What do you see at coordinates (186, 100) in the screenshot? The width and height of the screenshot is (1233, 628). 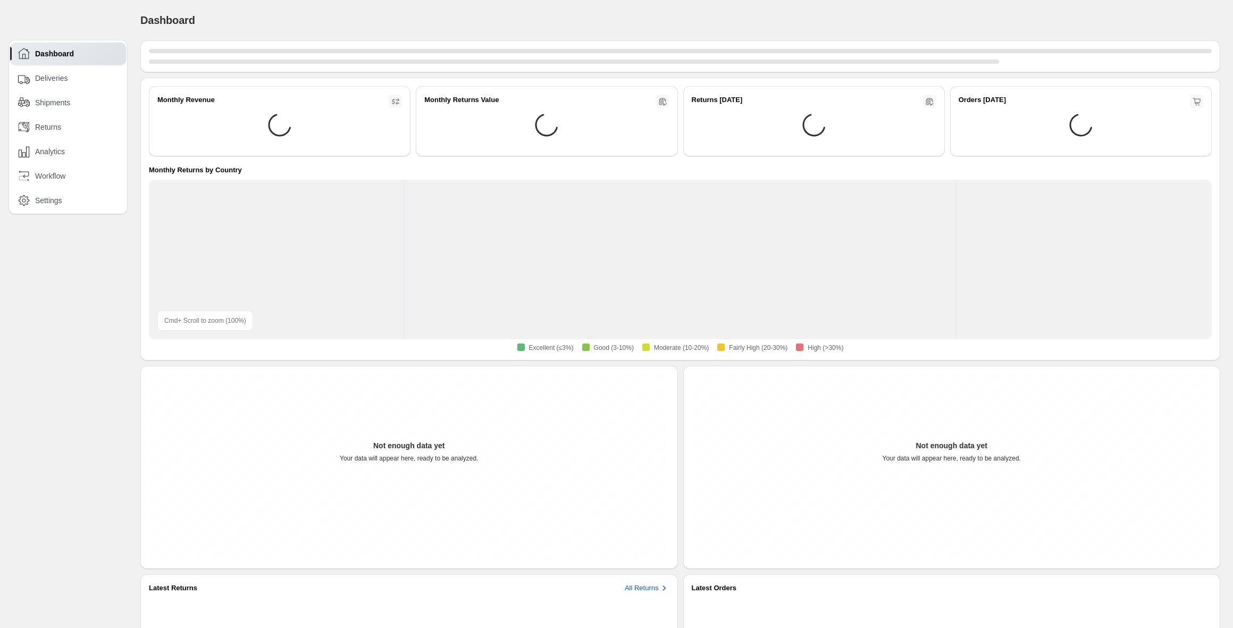 I see `h2: Monthly Revenue` at bounding box center [186, 100].